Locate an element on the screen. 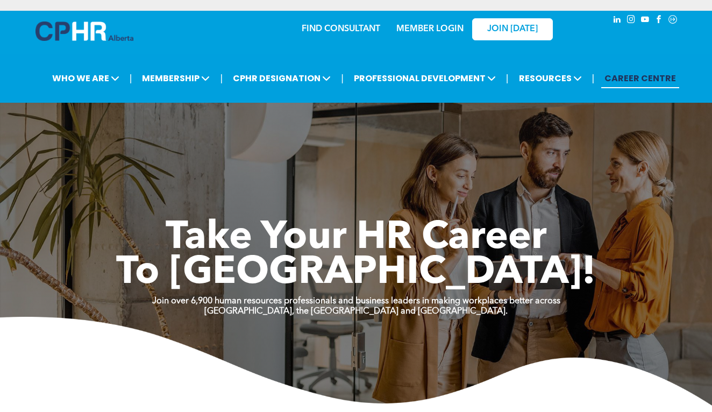 This screenshot has width=712, height=412. span: PROFESSIONAL DEVELOPMENT is located at coordinates (425, 78).